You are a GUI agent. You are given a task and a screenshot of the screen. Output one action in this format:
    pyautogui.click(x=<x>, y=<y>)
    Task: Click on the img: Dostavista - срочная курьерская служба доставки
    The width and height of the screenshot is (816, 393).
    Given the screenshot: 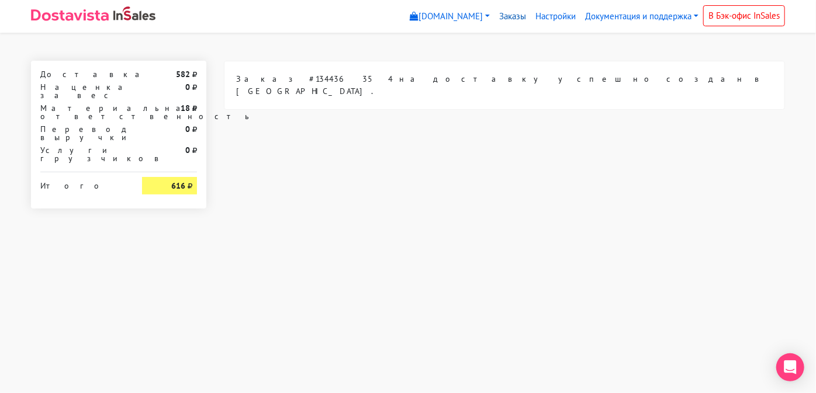 What is the action you would take?
    pyautogui.click(x=70, y=15)
    